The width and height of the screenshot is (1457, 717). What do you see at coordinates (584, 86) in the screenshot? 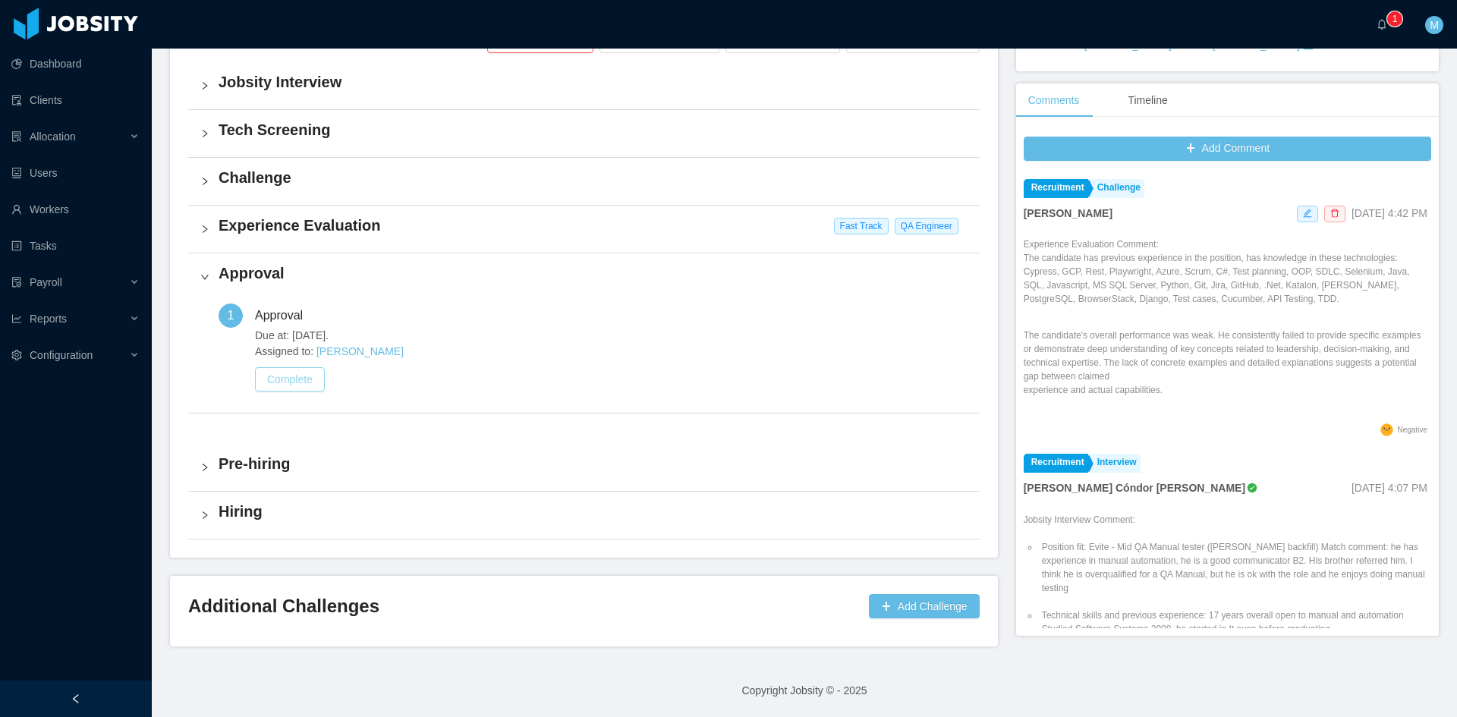
I see `div: icon: rightJobsity Interview` at bounding box center [584, 86].